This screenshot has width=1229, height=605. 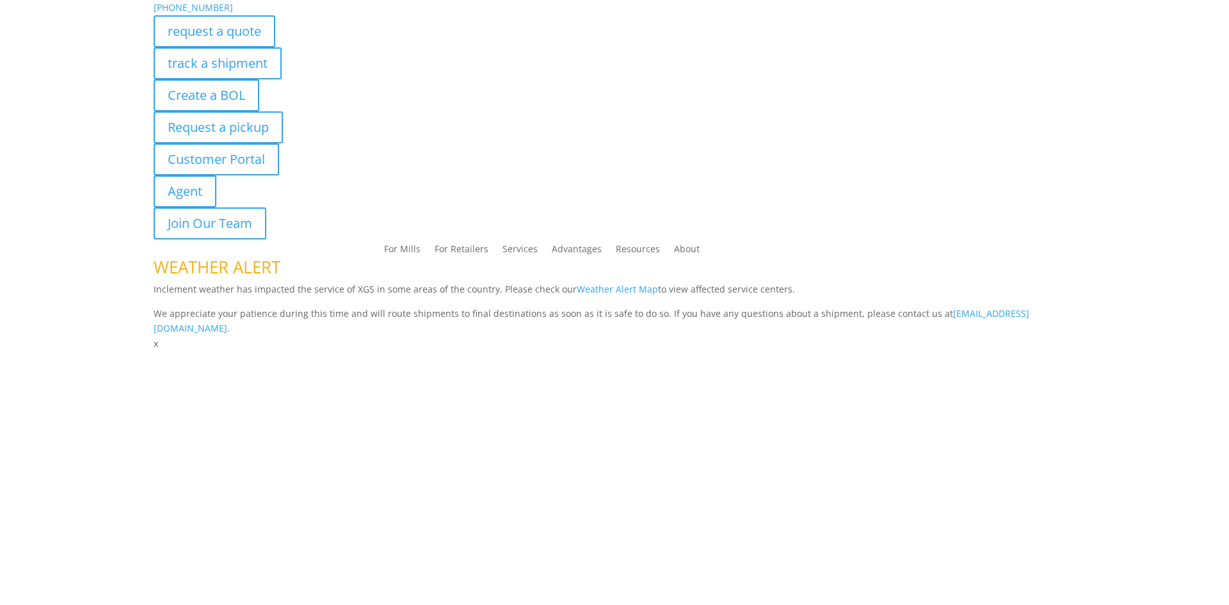 What do you see at coordinates (185, 191) in the screenshot?
I see `a: Agent` at bounding box center [185, 191].